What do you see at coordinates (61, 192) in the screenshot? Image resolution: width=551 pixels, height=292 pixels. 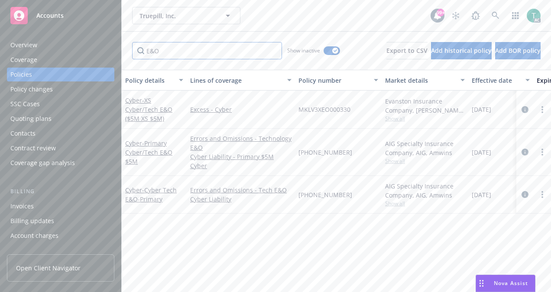 I see `div: Billing` at bounding box center [61, 192].